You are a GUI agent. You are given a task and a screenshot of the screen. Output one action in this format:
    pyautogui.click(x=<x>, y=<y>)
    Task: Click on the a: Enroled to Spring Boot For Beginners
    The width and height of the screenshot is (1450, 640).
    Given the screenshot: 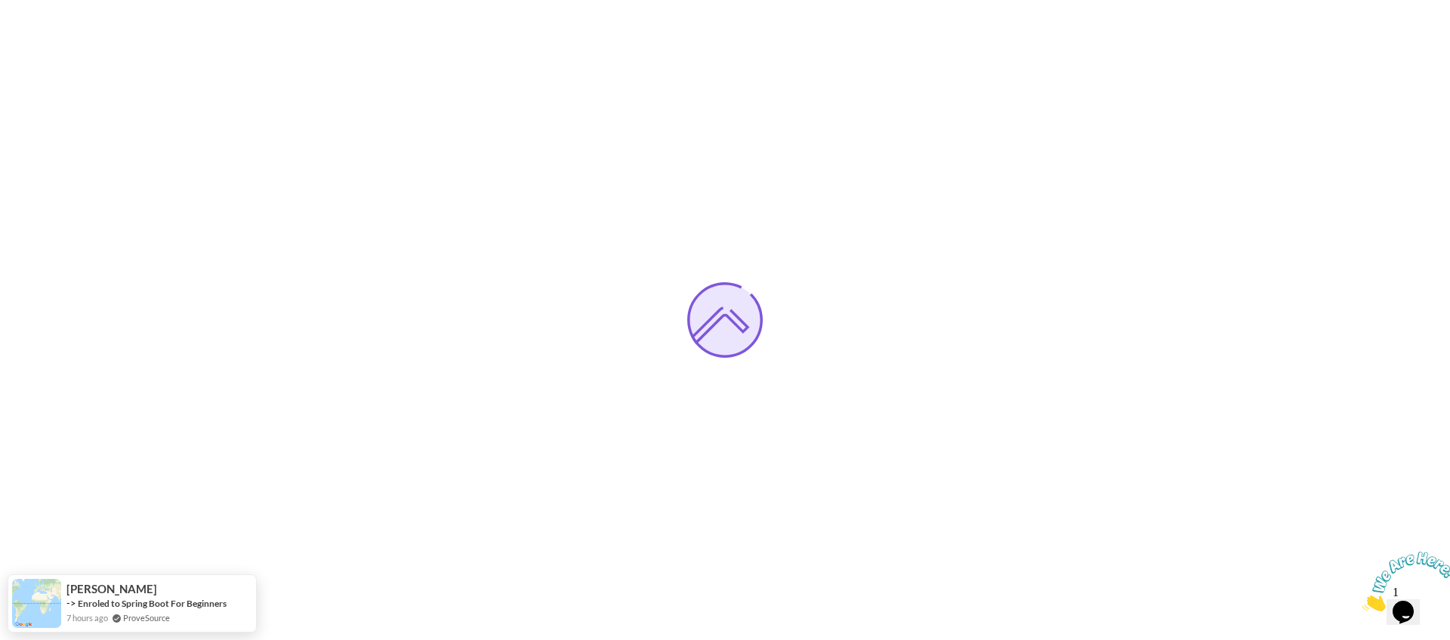 What is the action you would take?
    pyautogui.click(x=152, y=603)
    